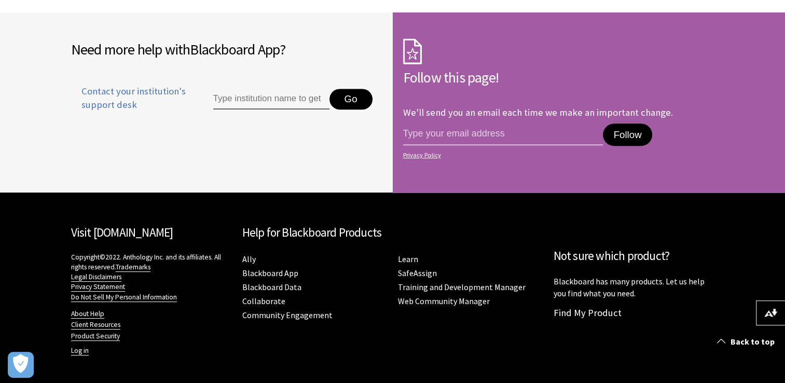  I want to click on a: Contact your institution's support desk, so click(130, 104).